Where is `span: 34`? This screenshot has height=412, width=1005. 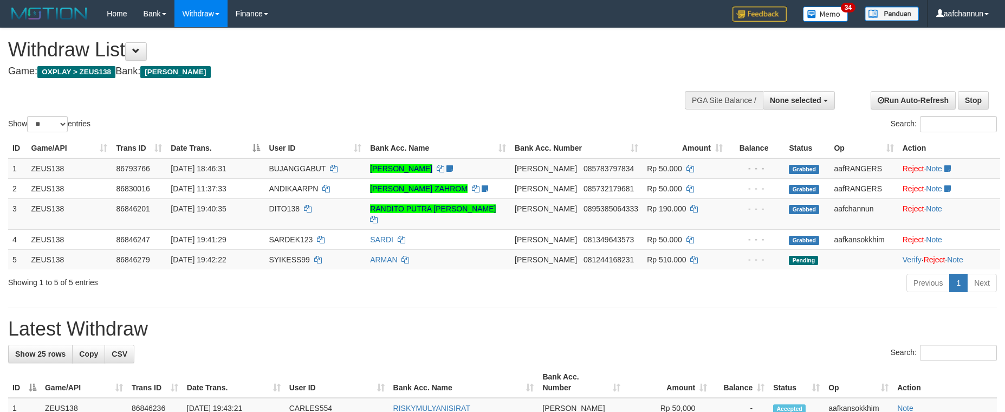
span: 34 is located at coordinates (848, 8).